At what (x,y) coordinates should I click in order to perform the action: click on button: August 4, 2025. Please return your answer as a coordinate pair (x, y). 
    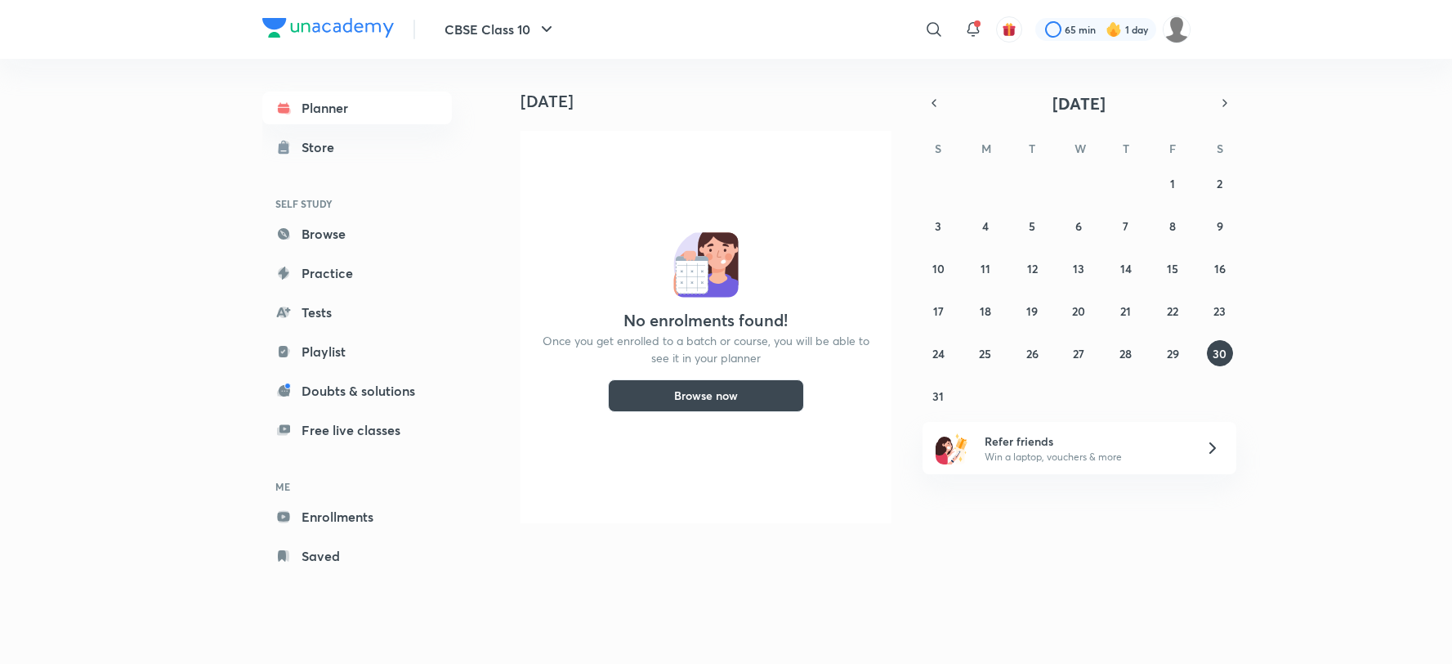
    Looking at the image, I should click on (986, 226).